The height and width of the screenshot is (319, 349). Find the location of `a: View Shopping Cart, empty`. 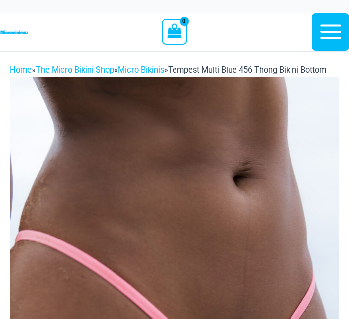

a: View Shopping Cart, empty is located at coordinates (174, 32).